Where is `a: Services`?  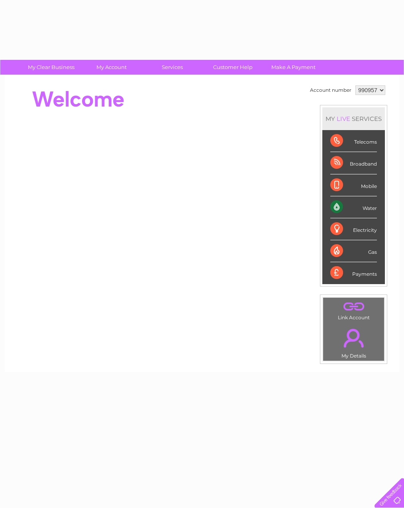 a: Services is located at coordinates (172, 67).